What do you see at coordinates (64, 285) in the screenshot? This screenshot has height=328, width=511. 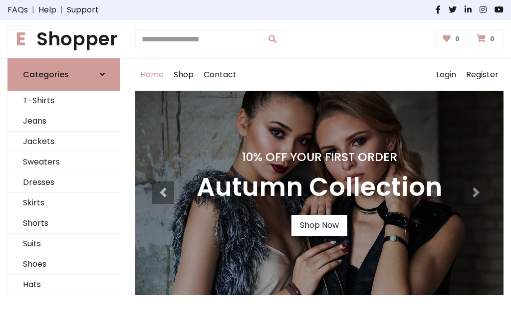 I see `a: Hats` at bounding box center [64, 285].